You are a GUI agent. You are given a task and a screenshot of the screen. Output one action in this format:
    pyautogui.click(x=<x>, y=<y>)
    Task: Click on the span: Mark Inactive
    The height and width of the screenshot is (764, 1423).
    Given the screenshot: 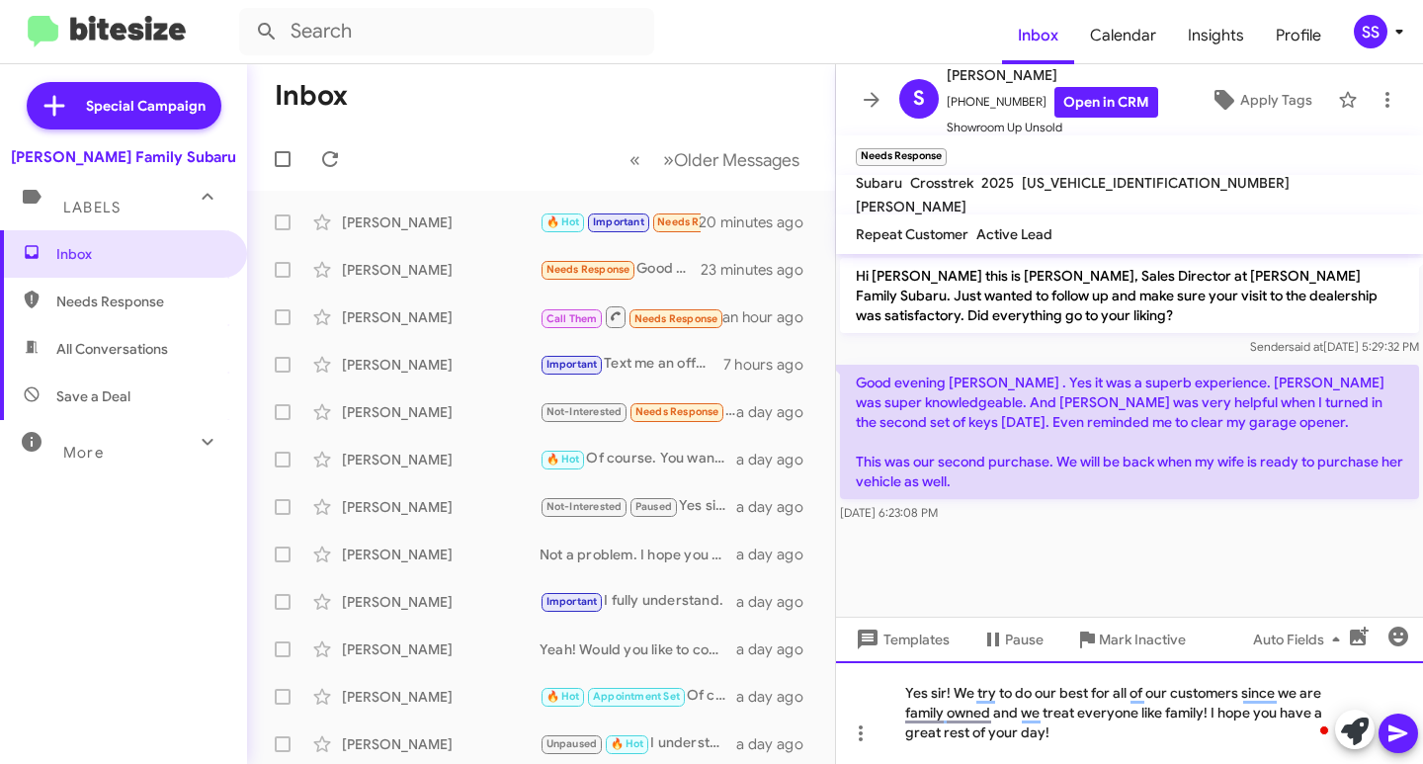 What is the action you would take?
    pyautogui.click(x=1143, y=639)
    